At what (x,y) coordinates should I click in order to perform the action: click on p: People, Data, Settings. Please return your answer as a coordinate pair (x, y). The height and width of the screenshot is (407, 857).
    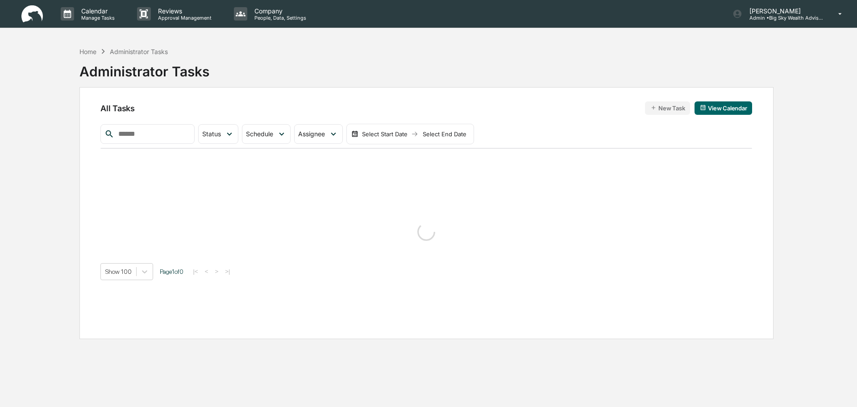
    Looking at the image, I should click on (279, 18).